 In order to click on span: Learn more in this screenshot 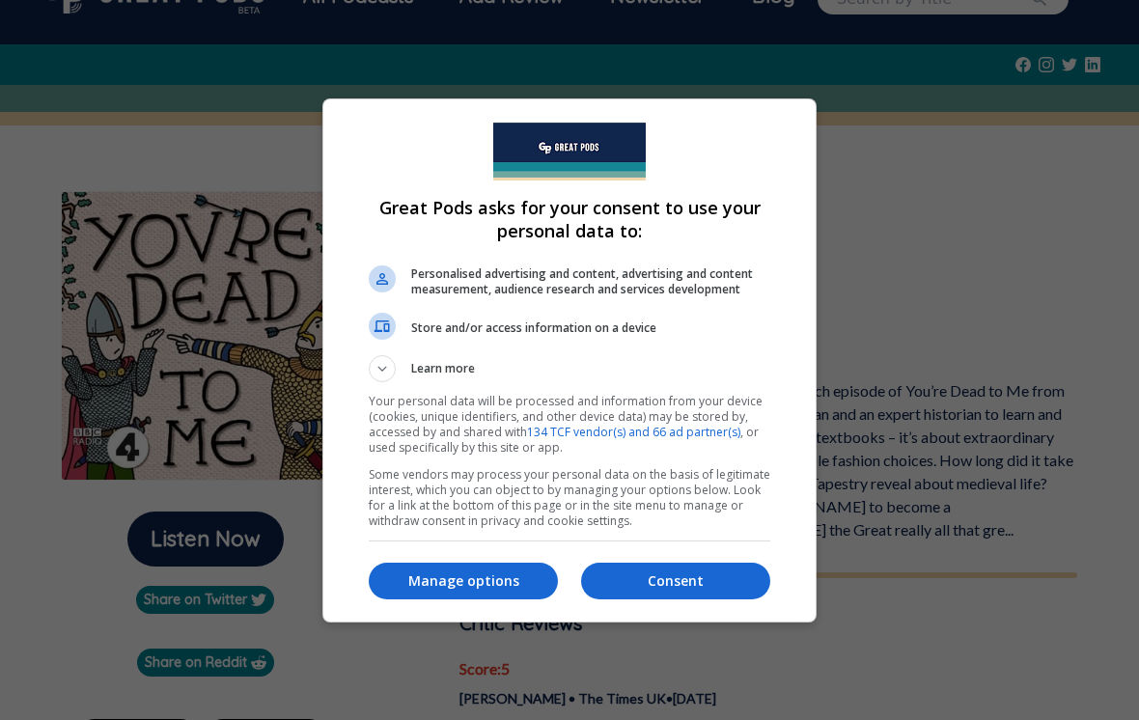, I will do `click(443, 371)`.